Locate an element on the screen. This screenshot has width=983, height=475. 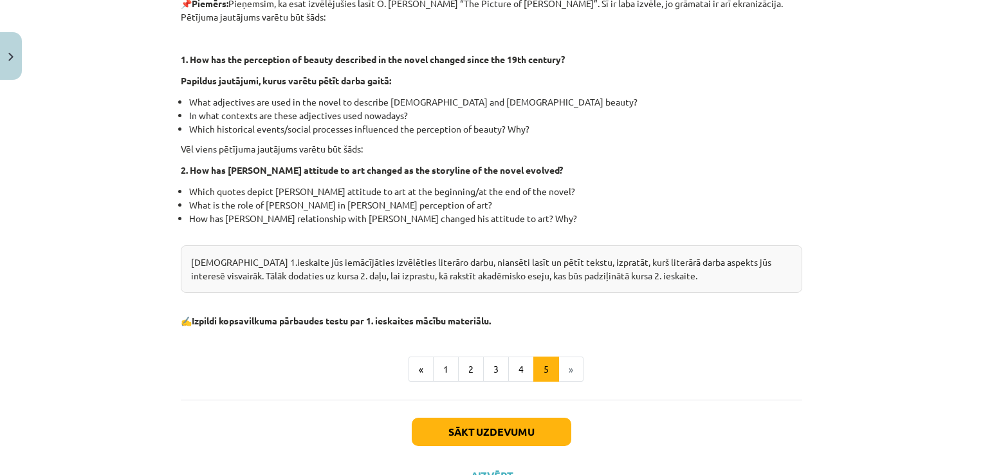
strong: 1. How has the perception of beauty described in the novel changed since the 19th century? is located at coordinates (373, 59).